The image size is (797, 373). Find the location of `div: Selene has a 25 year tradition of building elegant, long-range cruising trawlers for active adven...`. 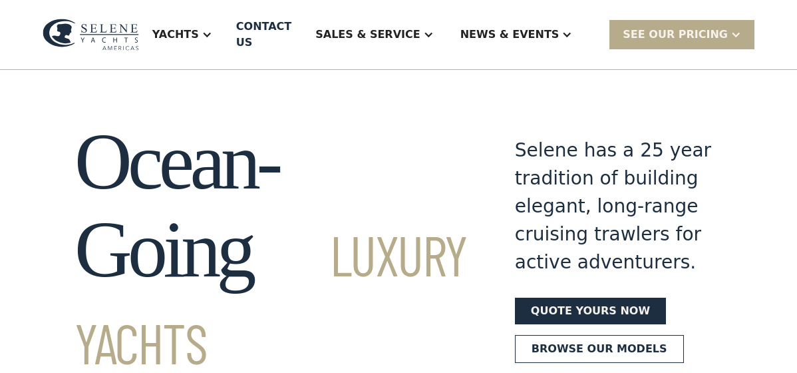

div: Selene has a 25 year tradition of building elegant, long-range cruising trawlers for active adven... is located at coordinates (619, 206).